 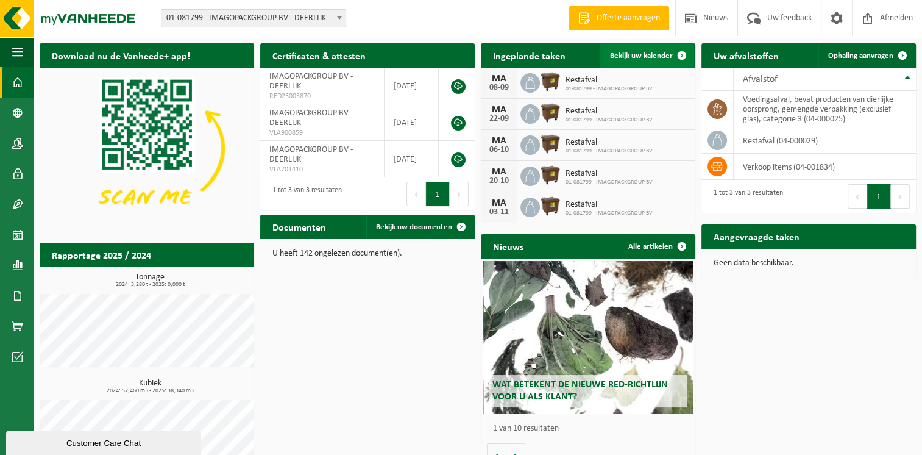 What do you see at coordinates (529, 55) in the screenshot?
I see `h2: Ingeplande taken` at bounding box center [529, 55].